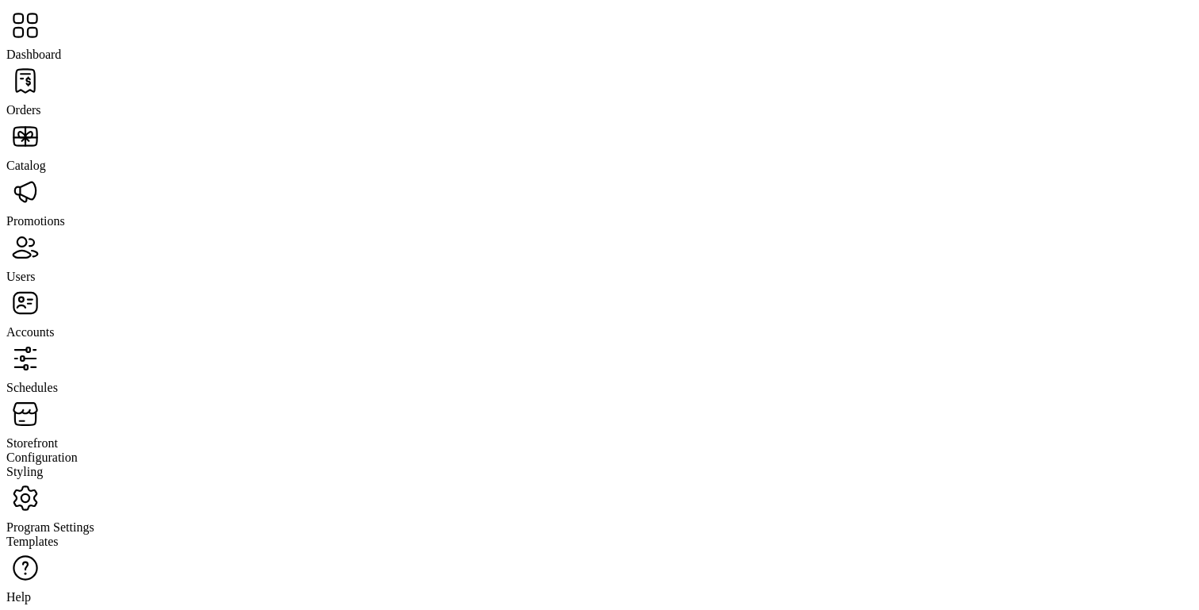 Image resolution: width=1199 pixels, height=610 pixels. I want to click on span: Help, so click(18, 596).